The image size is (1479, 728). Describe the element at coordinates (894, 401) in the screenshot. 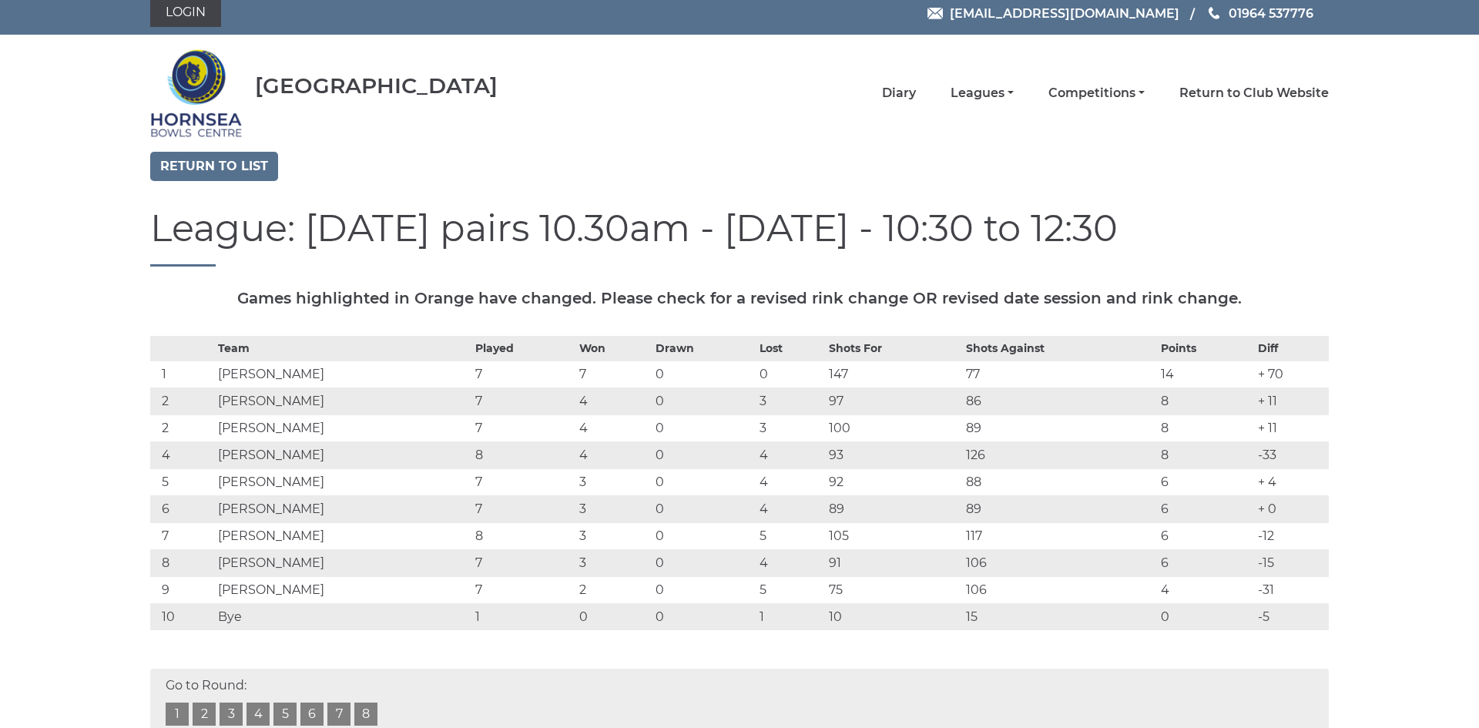

I see `td: 97` at that location.